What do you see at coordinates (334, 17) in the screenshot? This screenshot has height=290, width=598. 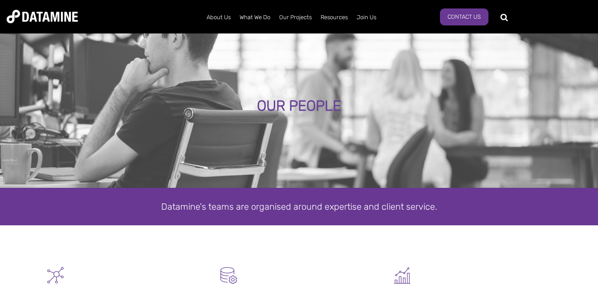 I see `a: Resources` at bounding box center [334, 17].